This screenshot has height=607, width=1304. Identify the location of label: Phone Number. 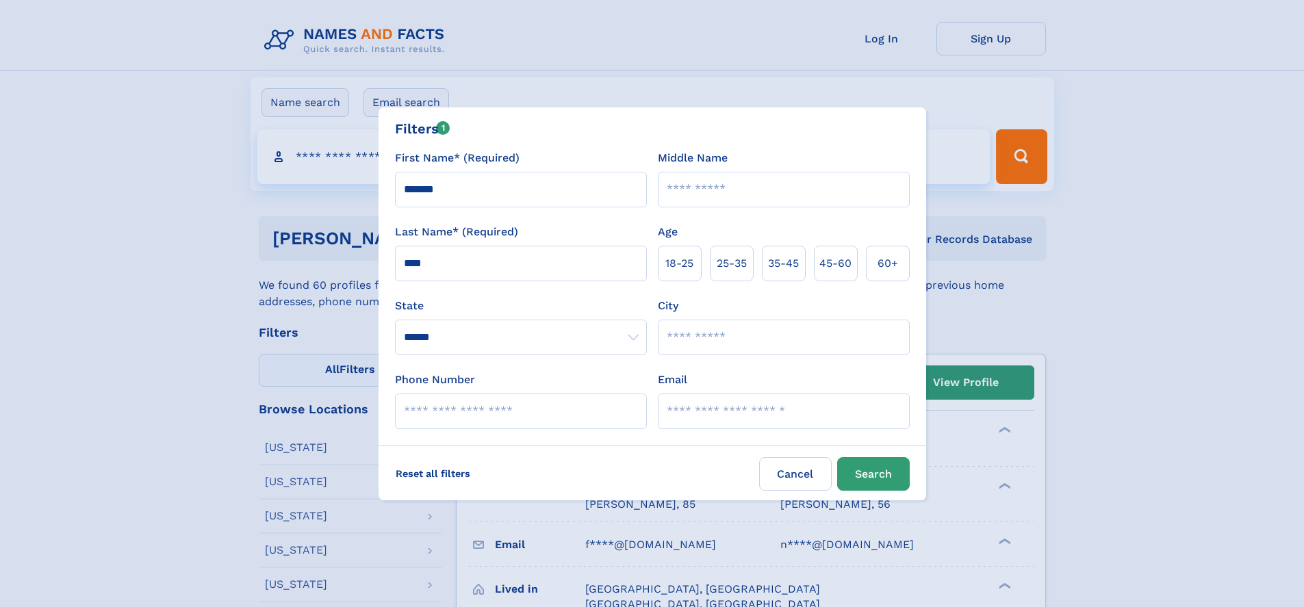
(435, 380).